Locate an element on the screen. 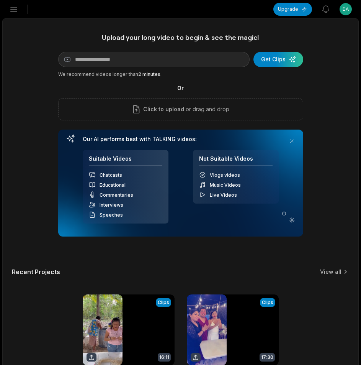  span: Speeches is located at coordinates (111, 214).